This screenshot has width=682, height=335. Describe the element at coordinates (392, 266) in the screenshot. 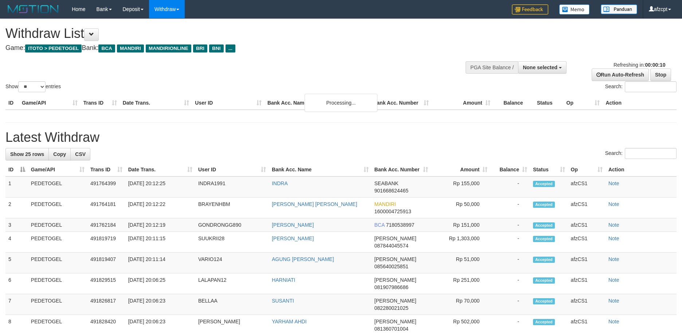

I see `span: Copy 085640025851 to clipboard` at that location.